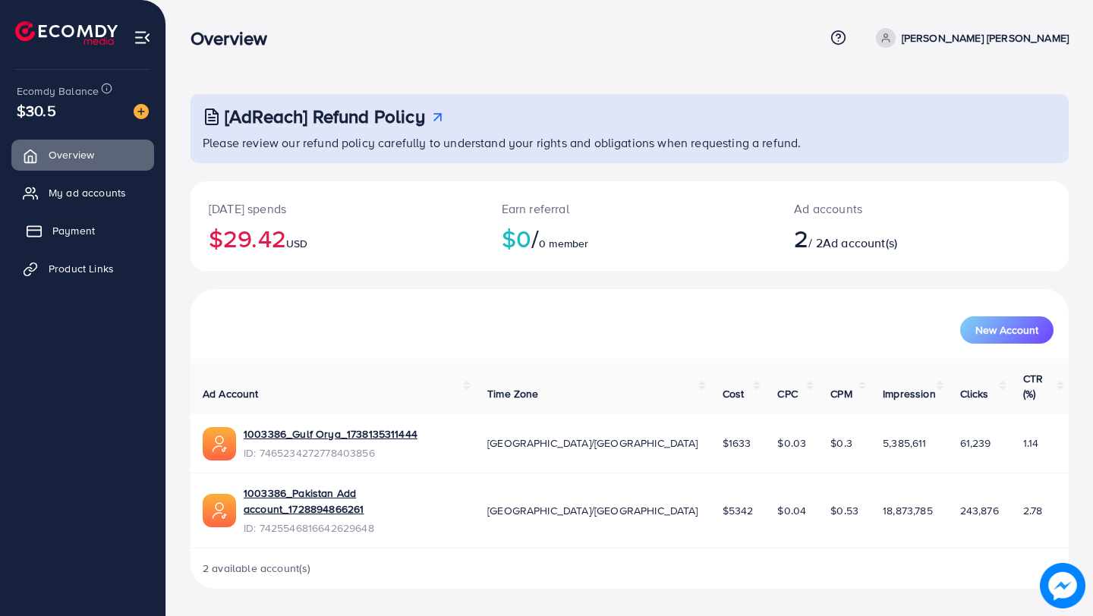 This screenshot has height=616, width=1093. What do you see at coordinates (979, 511) in the screenshot?
I see `span: 243,876` at bounding box center [979, 511].